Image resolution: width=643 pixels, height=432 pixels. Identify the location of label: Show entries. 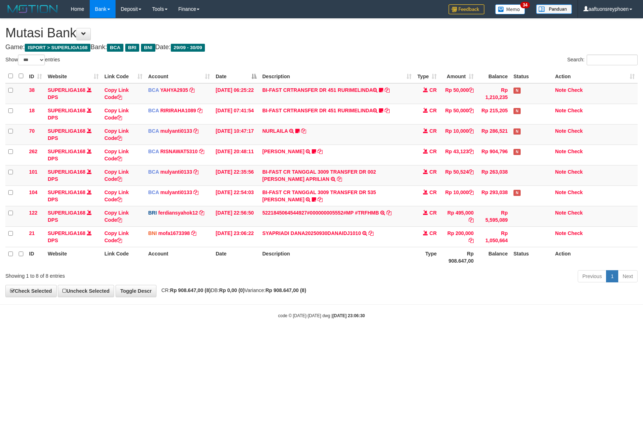
(33, 60).